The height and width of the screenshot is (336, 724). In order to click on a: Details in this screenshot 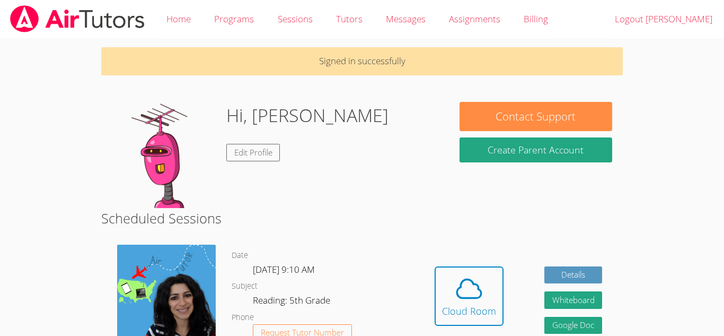, I will do `click(574, 275)`.